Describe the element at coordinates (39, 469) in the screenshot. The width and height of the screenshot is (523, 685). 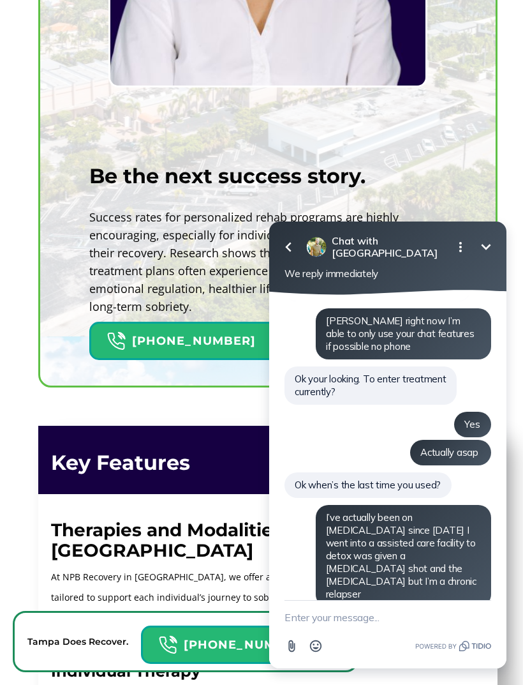
I see `button: Attach file button` at that location.